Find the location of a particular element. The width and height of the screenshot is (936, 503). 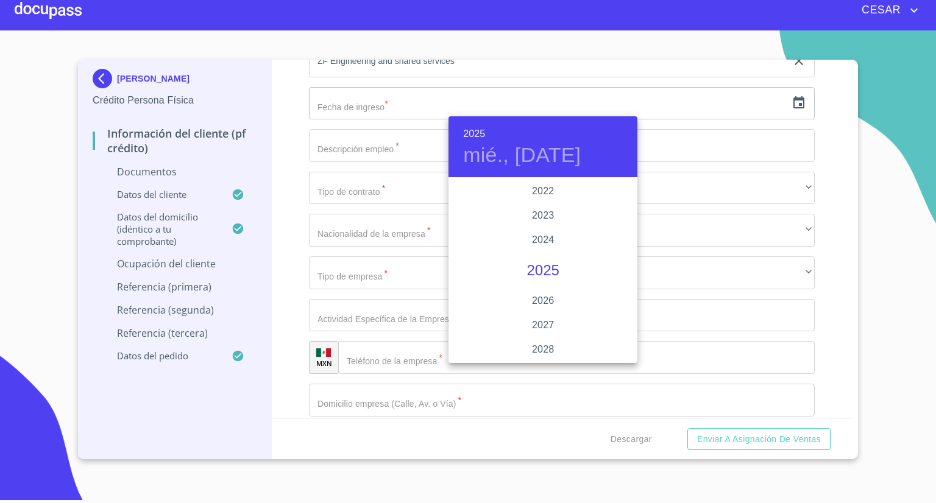

h6: 2025 is located at coordinates (474, 134).